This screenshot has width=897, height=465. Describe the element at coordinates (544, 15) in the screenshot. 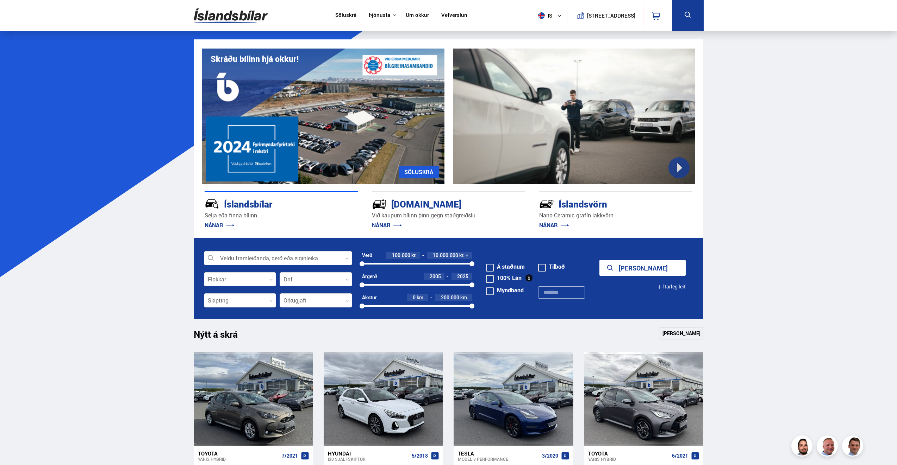

I see `span: is` at that location.